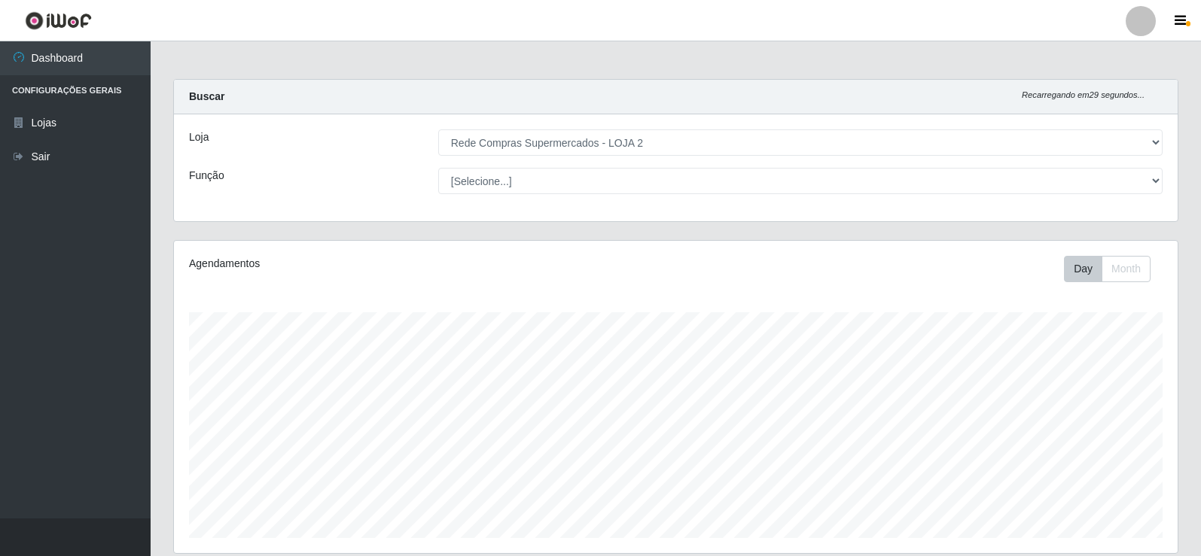  I want to click on label: Função, so click(206, 175).